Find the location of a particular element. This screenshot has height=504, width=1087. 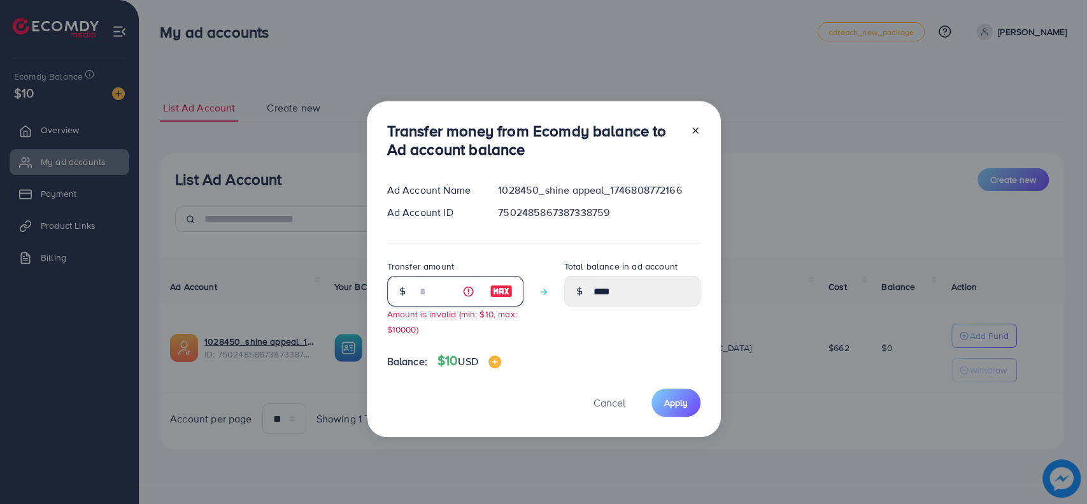

label: Transfer amount is located at coordinates (420, 266).